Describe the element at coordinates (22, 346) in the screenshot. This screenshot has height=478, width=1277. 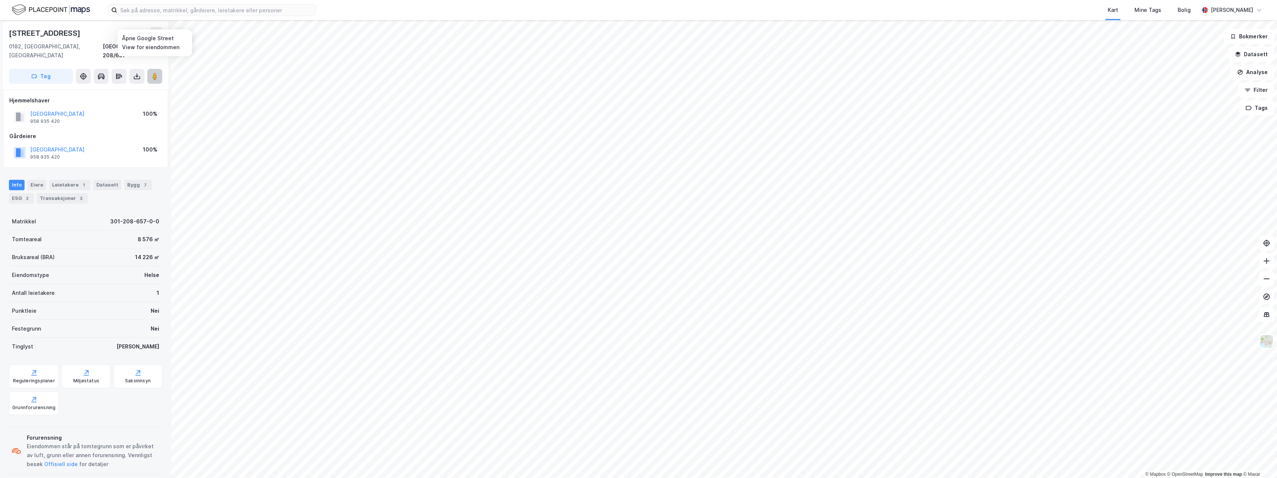
I see `div: Tinglyst` at that location.